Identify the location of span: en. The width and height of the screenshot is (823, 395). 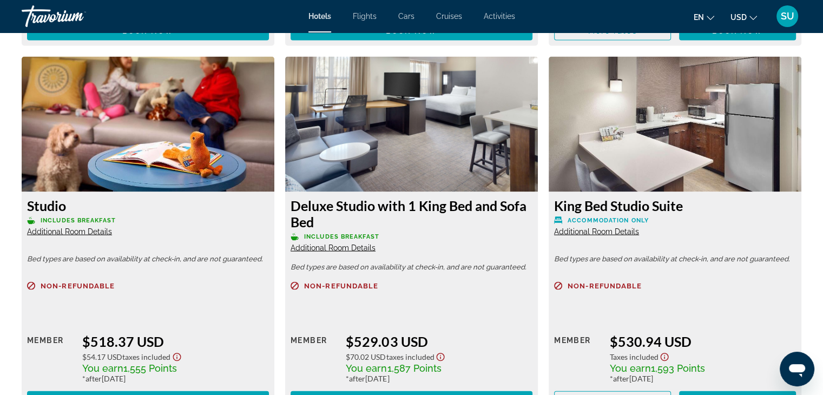
(698, 17).